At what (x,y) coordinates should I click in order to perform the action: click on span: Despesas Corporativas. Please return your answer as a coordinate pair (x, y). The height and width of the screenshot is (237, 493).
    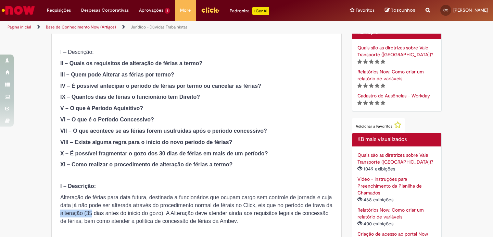
    Looking at the image, I should click on (105, 10).